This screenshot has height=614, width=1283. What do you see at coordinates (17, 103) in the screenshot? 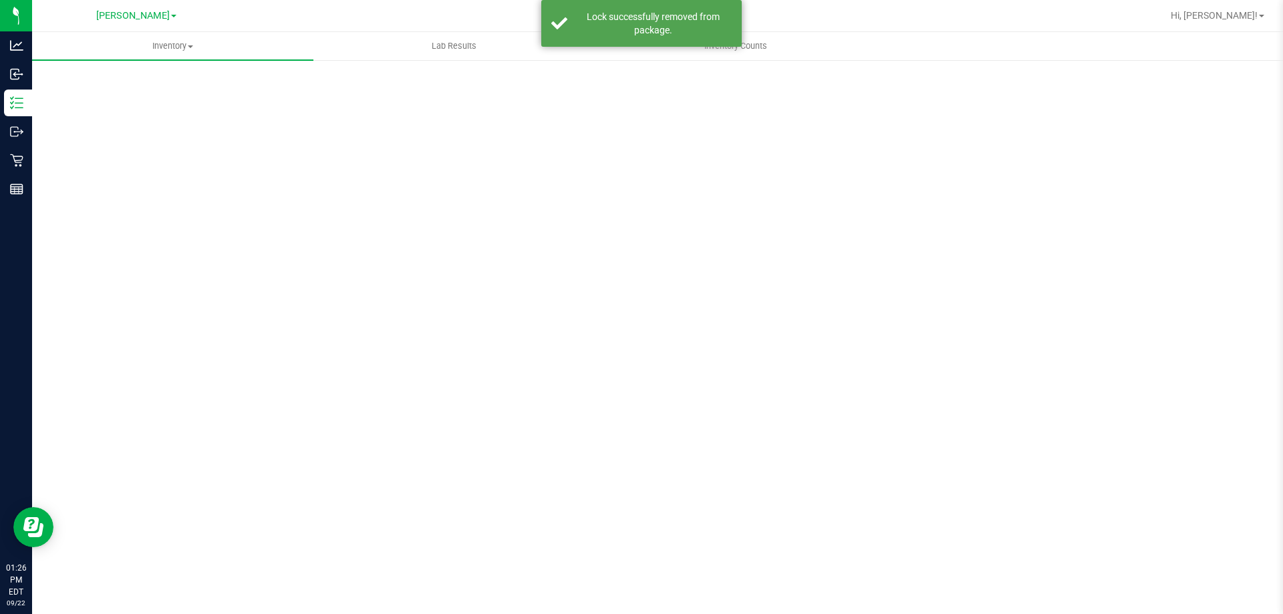
I see `inline-svg: Inventory` at bounding box center [17, 103].